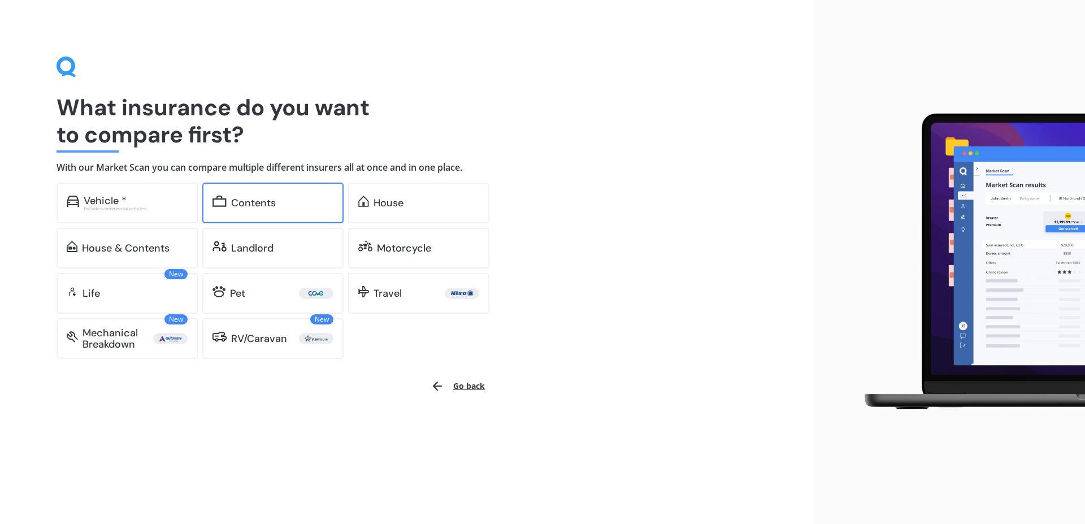  I want to click on img: Cove.webp, so click(316, 293).